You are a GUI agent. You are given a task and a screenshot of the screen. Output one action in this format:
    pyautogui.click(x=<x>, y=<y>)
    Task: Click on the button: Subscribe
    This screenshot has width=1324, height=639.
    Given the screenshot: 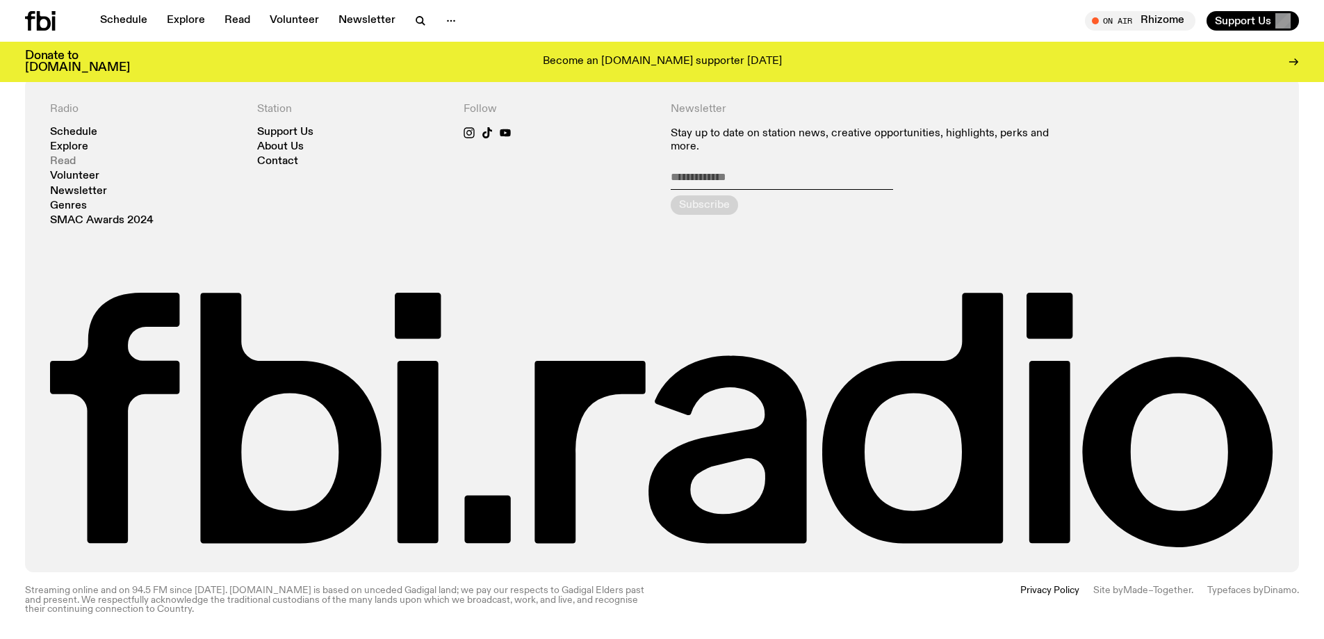 What is the action you would take?
    pyautogui.click(x=704, y=205)
    